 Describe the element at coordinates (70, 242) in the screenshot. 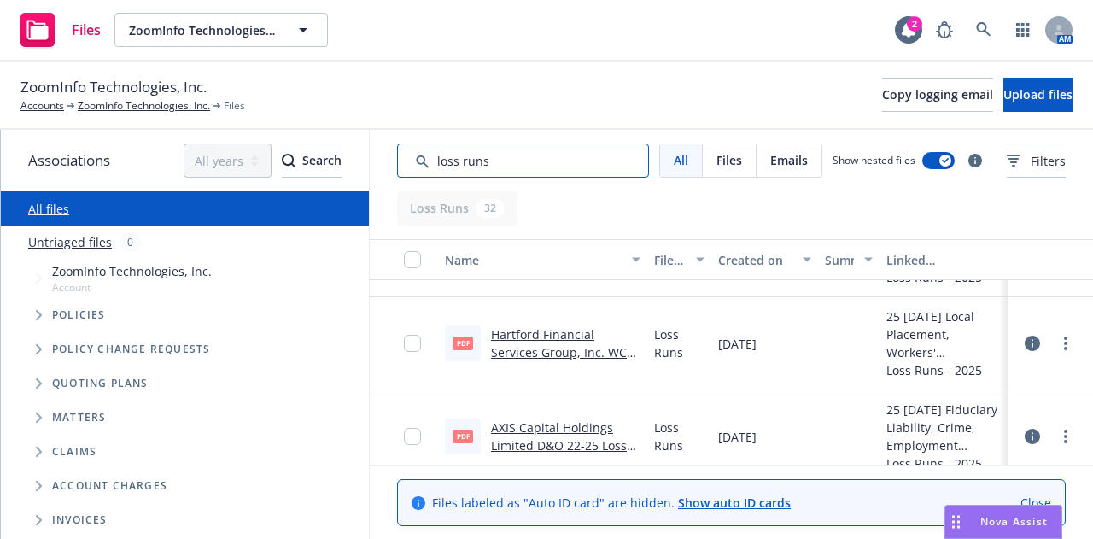

I see `a: Untriaged files` at that location.